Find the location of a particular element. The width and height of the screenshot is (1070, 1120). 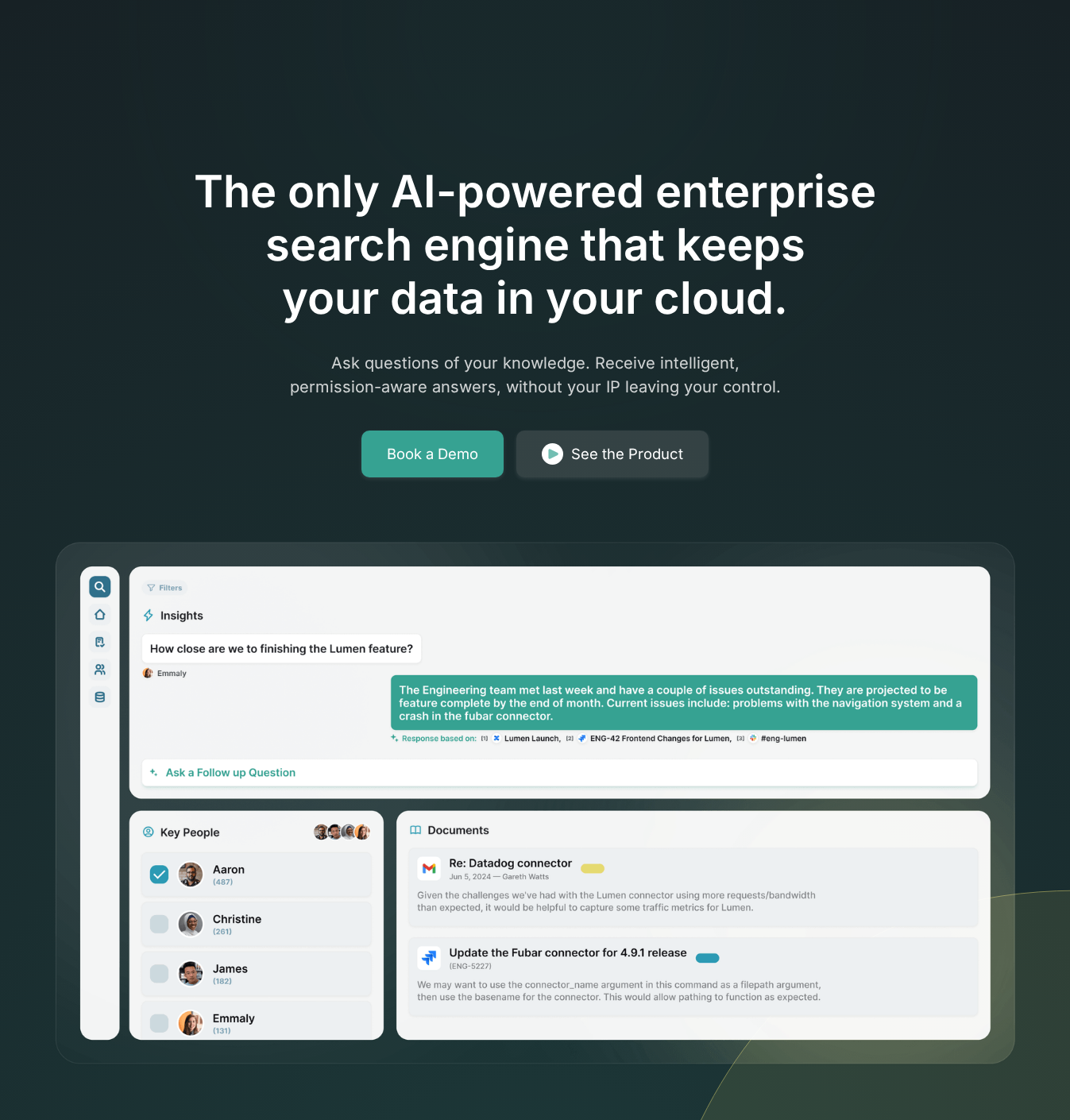

img: hero-image is located at coordinates (535, 803).